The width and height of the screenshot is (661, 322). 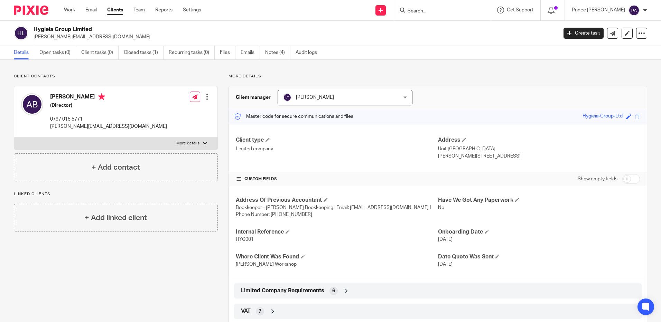 What do you see at coordinates (91, 10) in the screenshot?
I see `a: Email` at bounding box center [91, 10].